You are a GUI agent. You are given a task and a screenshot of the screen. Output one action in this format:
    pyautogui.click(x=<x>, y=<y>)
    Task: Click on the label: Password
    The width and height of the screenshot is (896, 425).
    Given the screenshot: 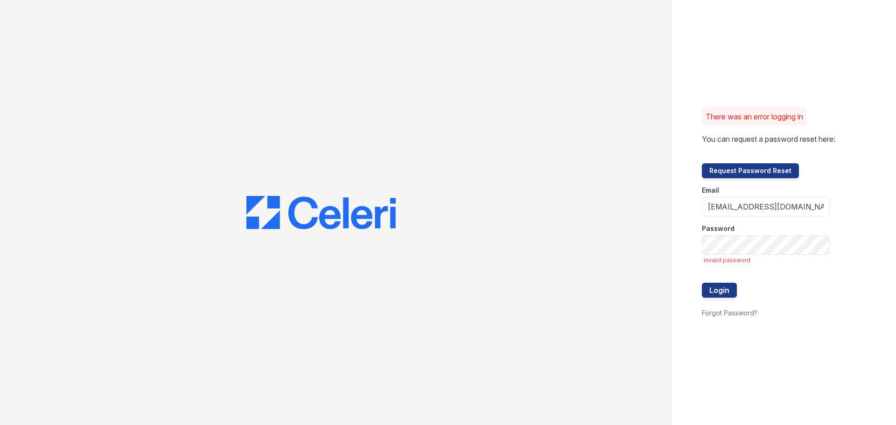 What is the action you would take?
    pyautogui.click(x=718, y=229)
    